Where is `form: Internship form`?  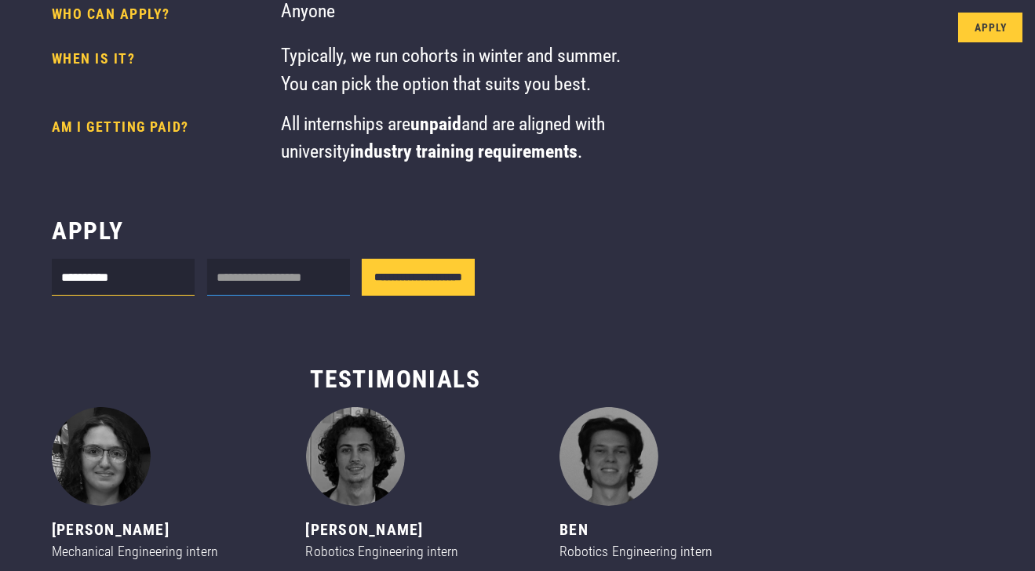
form: Internship form is located at coordinates (263, 280).